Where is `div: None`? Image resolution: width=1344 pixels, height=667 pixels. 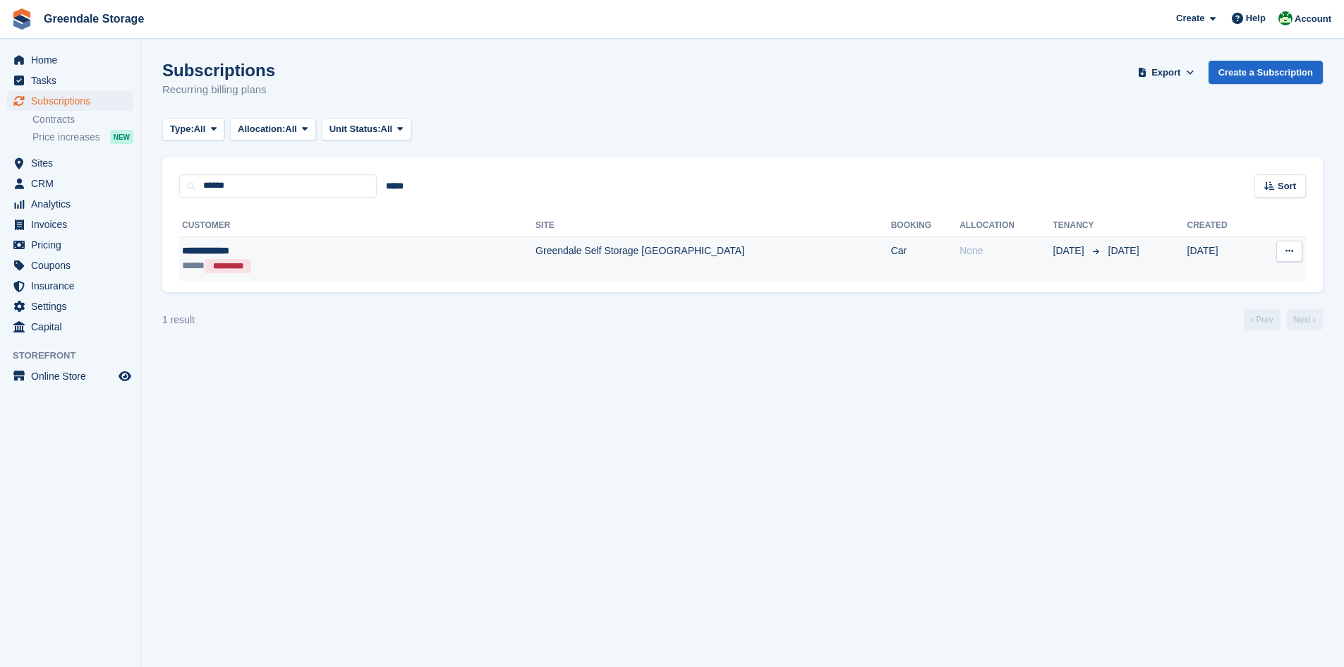
div: None is located at coordinates (1006, 250).